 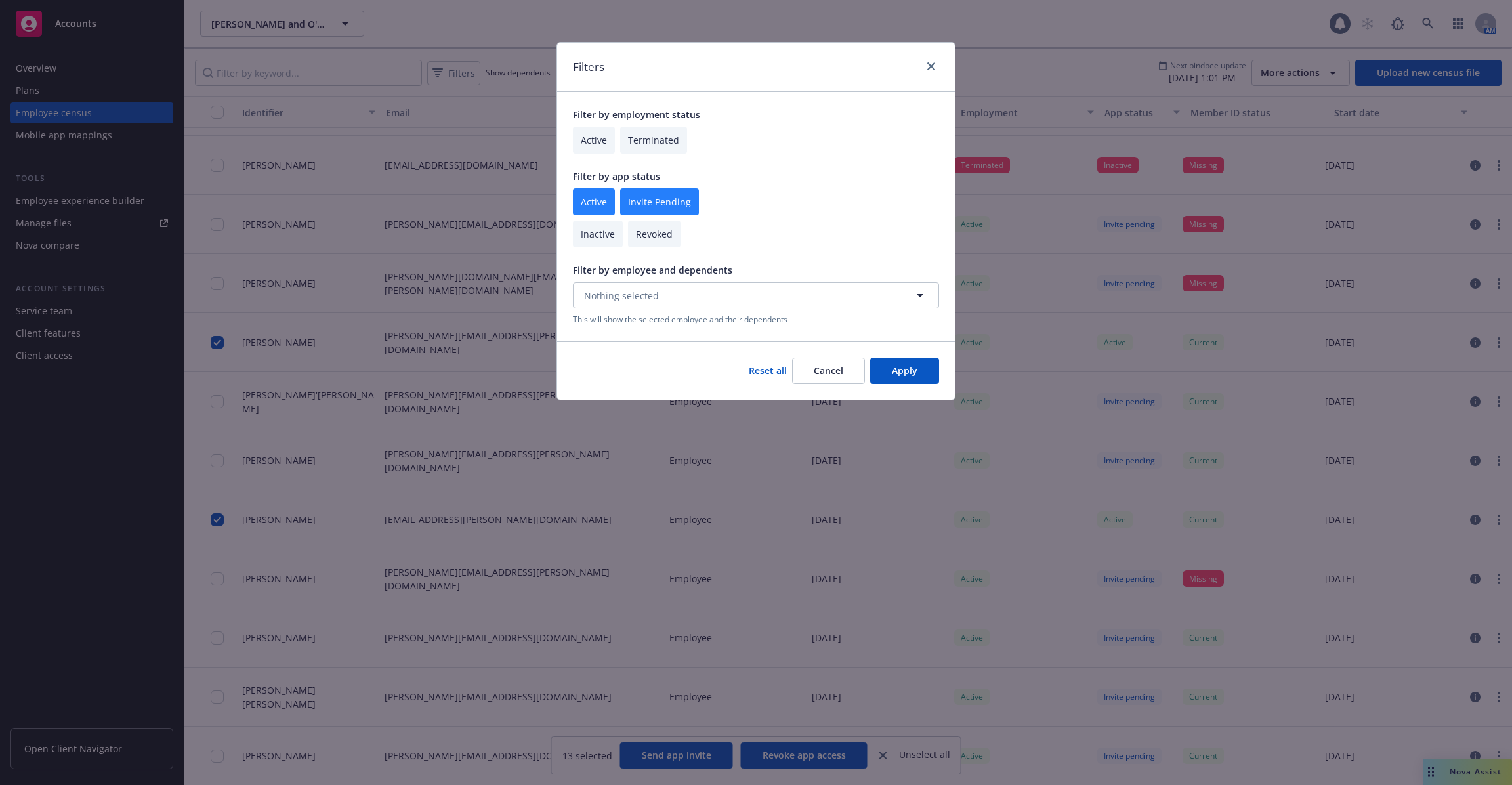 I want to click on p: Filter by app status, so click(x=756, y=176).